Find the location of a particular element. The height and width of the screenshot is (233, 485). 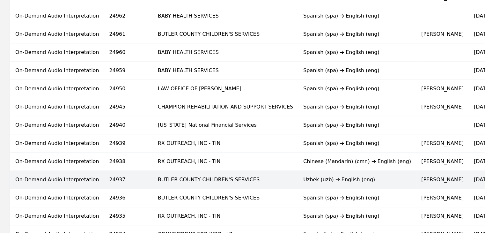

td: 24962 is located at coordinates (129, 16).